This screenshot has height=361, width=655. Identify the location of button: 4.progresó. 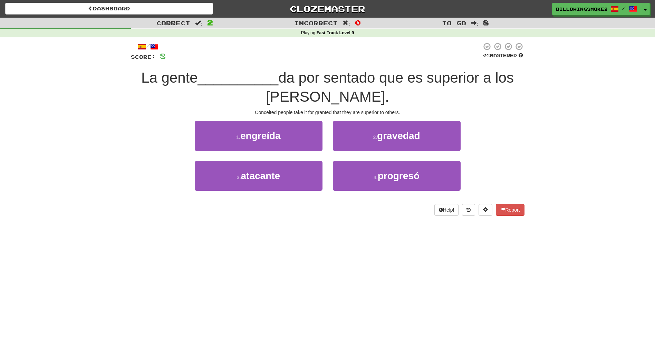
(397, 175).